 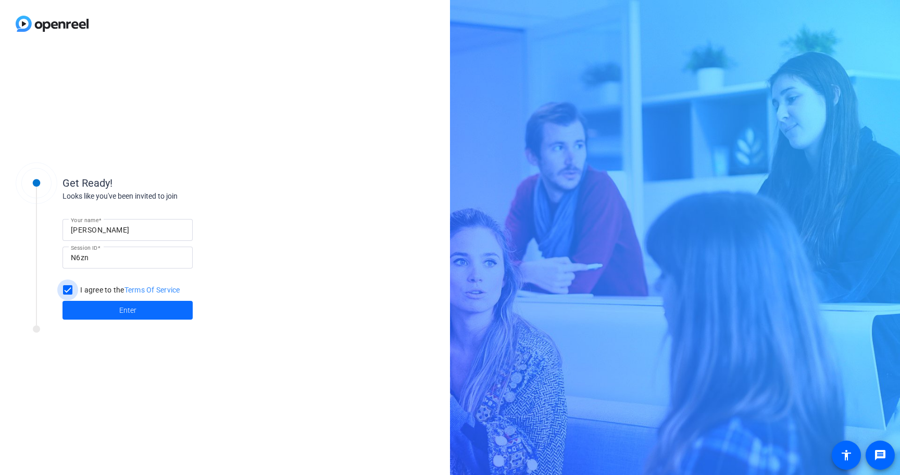 What do you see at coordinates (84, 247) in the screenshot?
I see `mat-label: Session ID` at bounding box center [84, 247].